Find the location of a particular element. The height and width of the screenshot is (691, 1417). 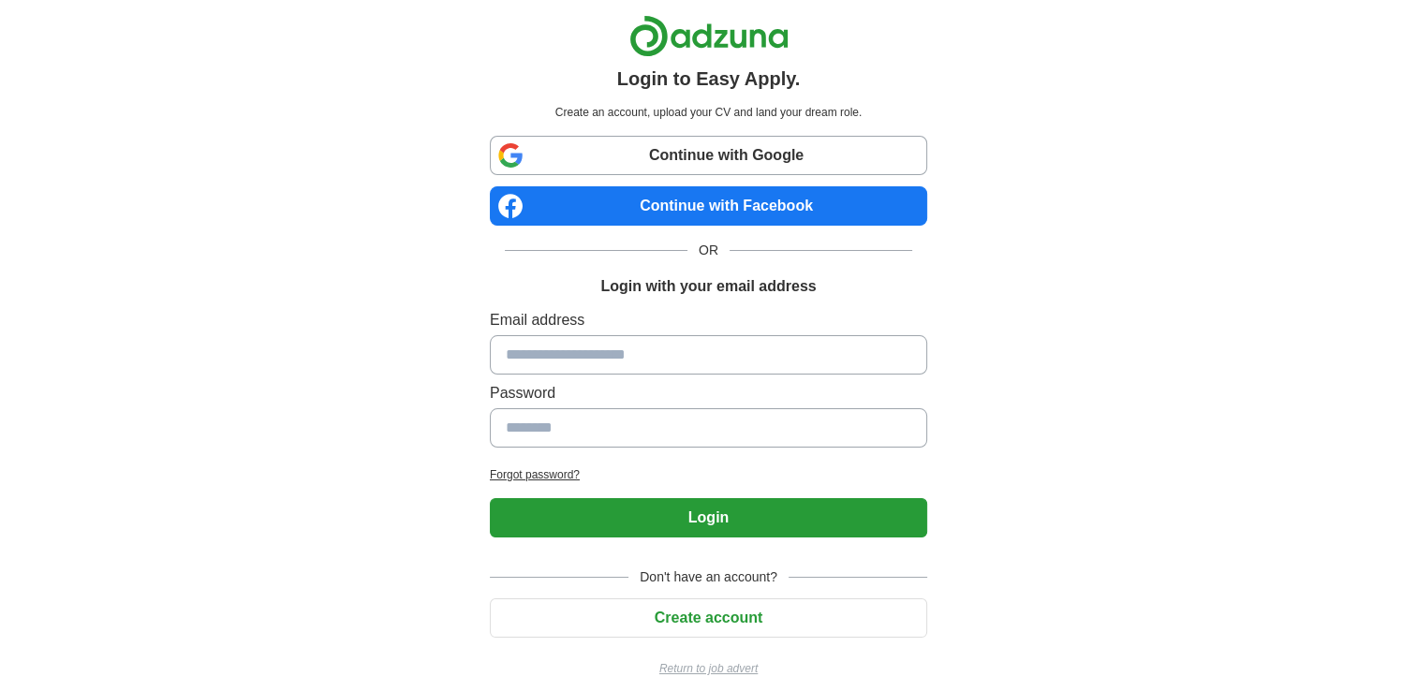

img: Adzuna logo is located at coordinates (709, 36).